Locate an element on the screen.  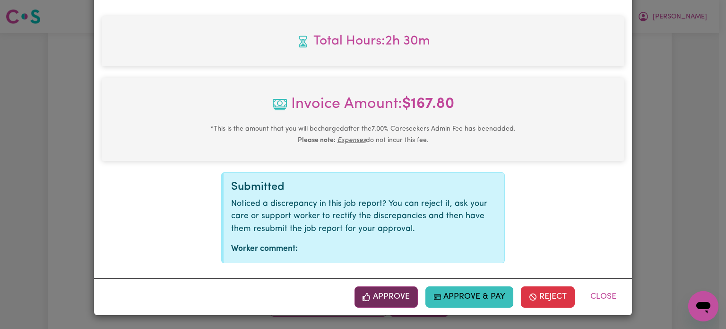
span: Submitted is located at coordinates (258, 187).